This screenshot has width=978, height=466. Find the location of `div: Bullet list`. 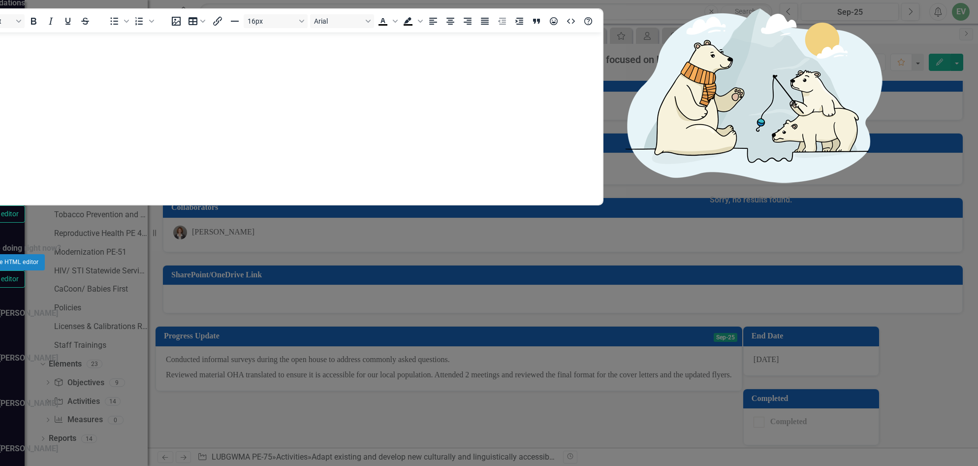

div: Bullet list is located at coordinates (118, 21).